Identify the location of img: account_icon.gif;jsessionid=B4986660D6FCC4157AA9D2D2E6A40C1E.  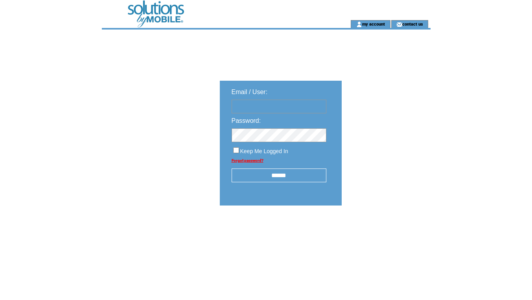
(359, 24).